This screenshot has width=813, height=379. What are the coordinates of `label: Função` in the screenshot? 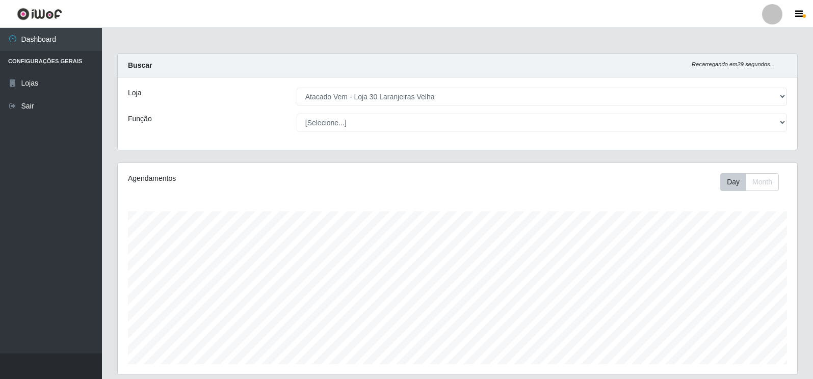 It's located at (140, 119).